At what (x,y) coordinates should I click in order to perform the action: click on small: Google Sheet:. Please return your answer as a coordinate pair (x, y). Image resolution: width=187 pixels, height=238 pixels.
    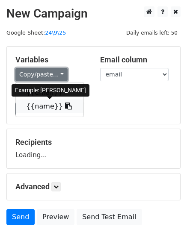
    Looking at the image, I should click on (36, 32).